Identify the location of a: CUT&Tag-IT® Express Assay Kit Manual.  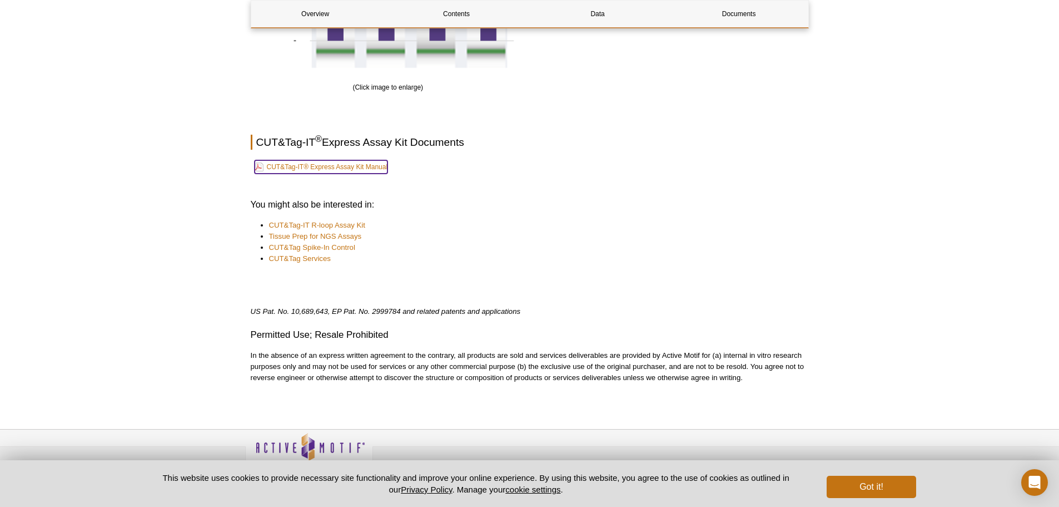
(321, 167).